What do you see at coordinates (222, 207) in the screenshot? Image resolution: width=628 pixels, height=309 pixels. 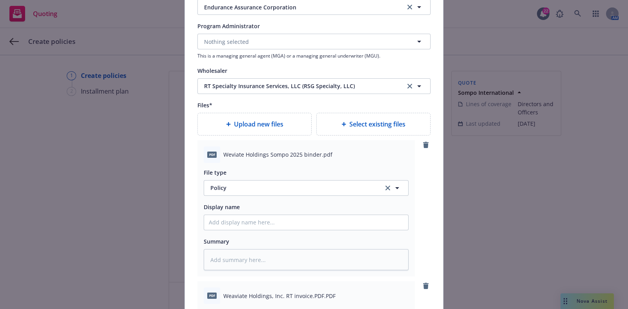 I see `span: Display name` at bounding box center [222, 207].